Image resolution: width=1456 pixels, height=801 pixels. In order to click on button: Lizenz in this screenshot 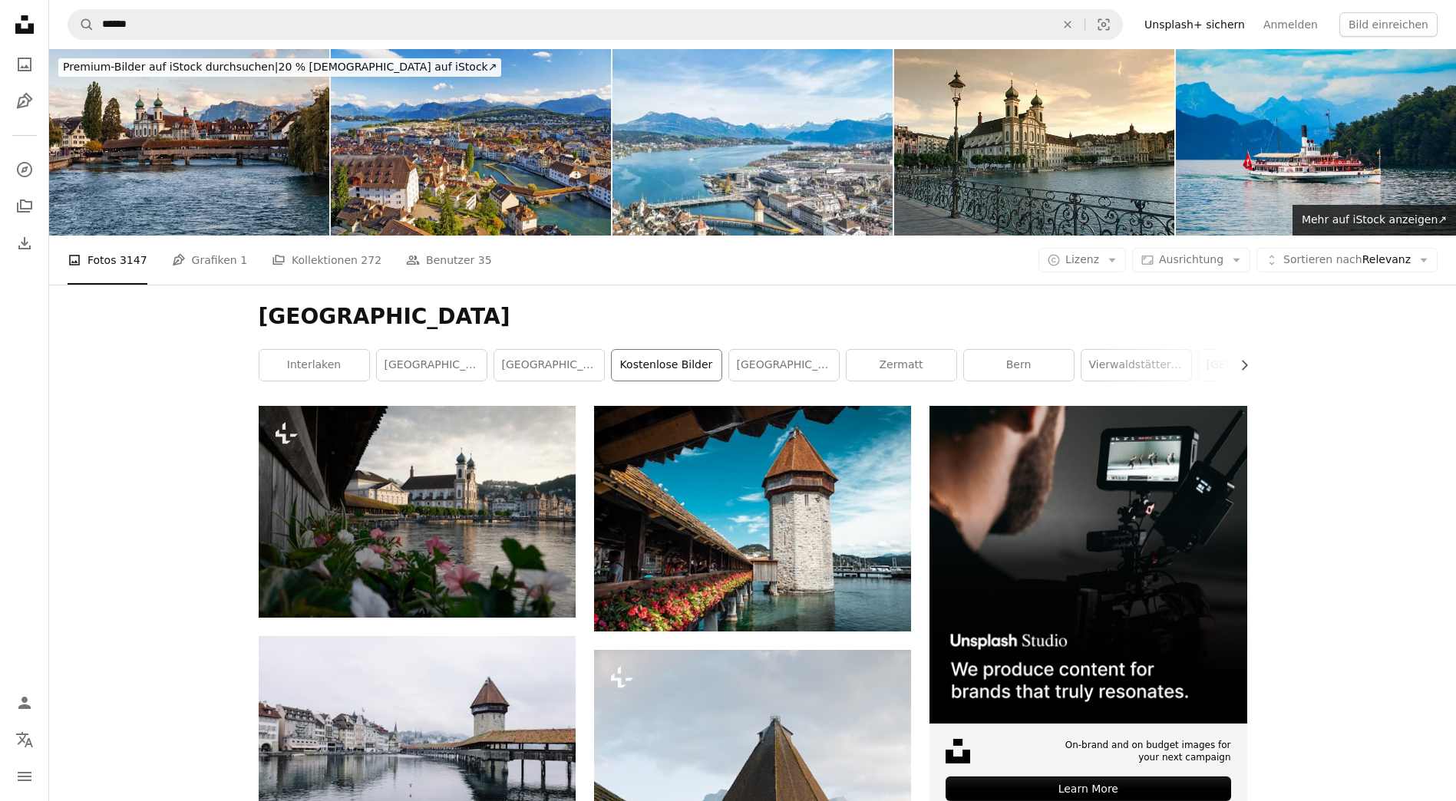, I will do `click(1082, 260)`.